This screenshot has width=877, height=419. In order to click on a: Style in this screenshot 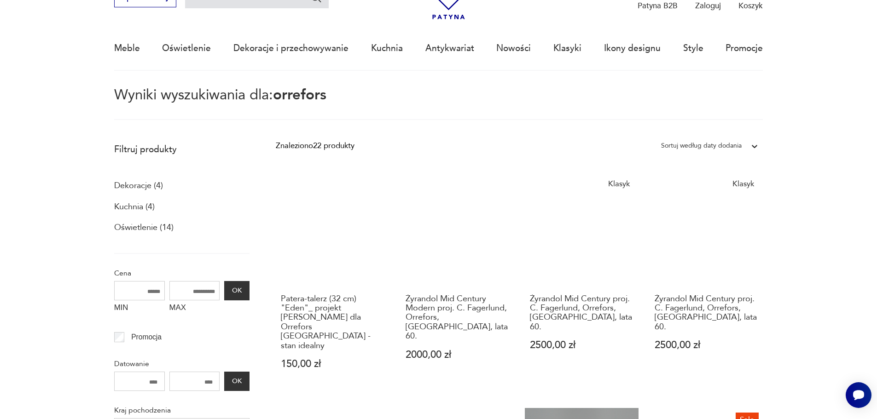, I will do `click(693, 48)`.